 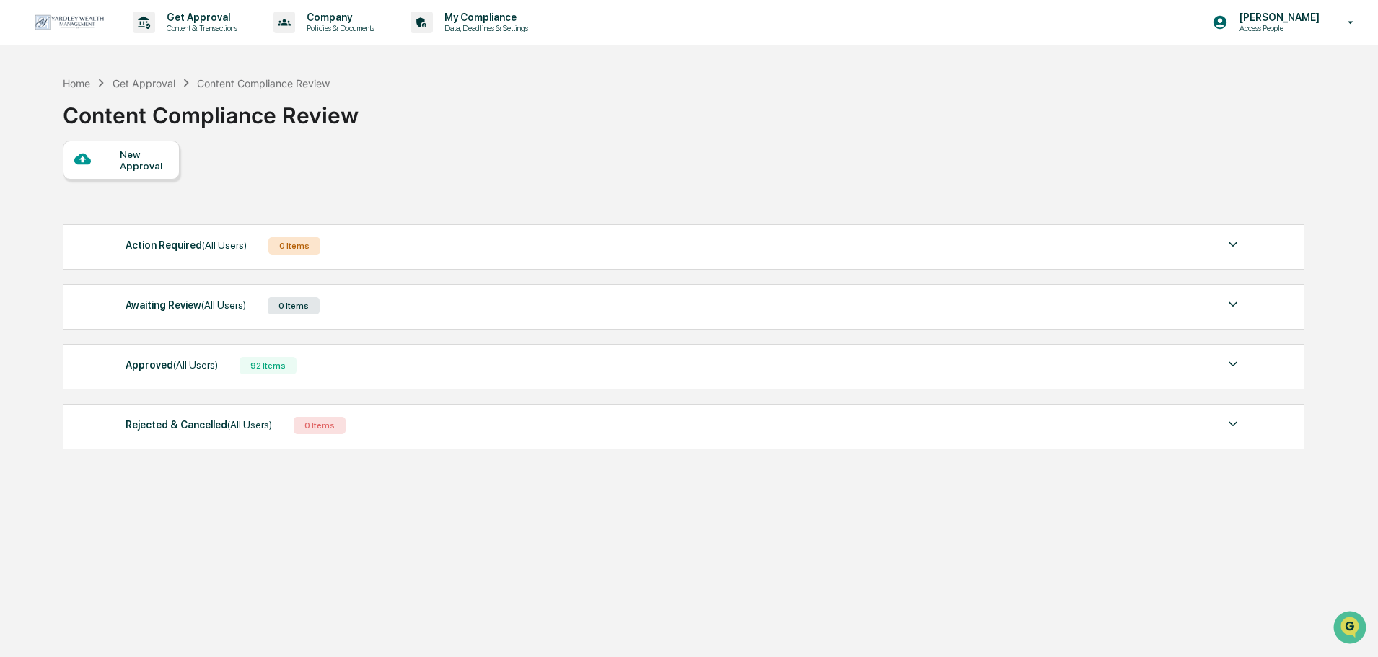 I want to click on div: Action Required, so click(x=186, y=245).